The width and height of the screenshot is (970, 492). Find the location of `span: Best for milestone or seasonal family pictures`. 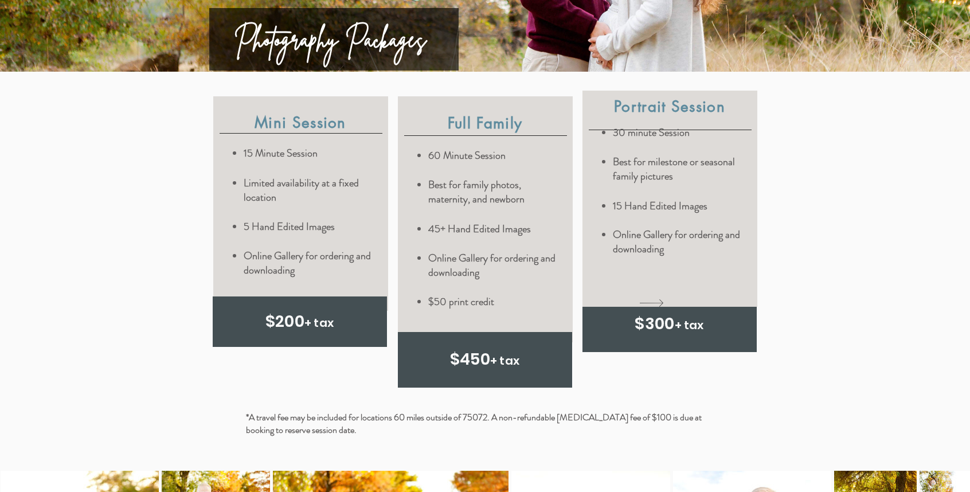

span: Best for milestone or seasonal family pictures is located at coordinates (674, 169).